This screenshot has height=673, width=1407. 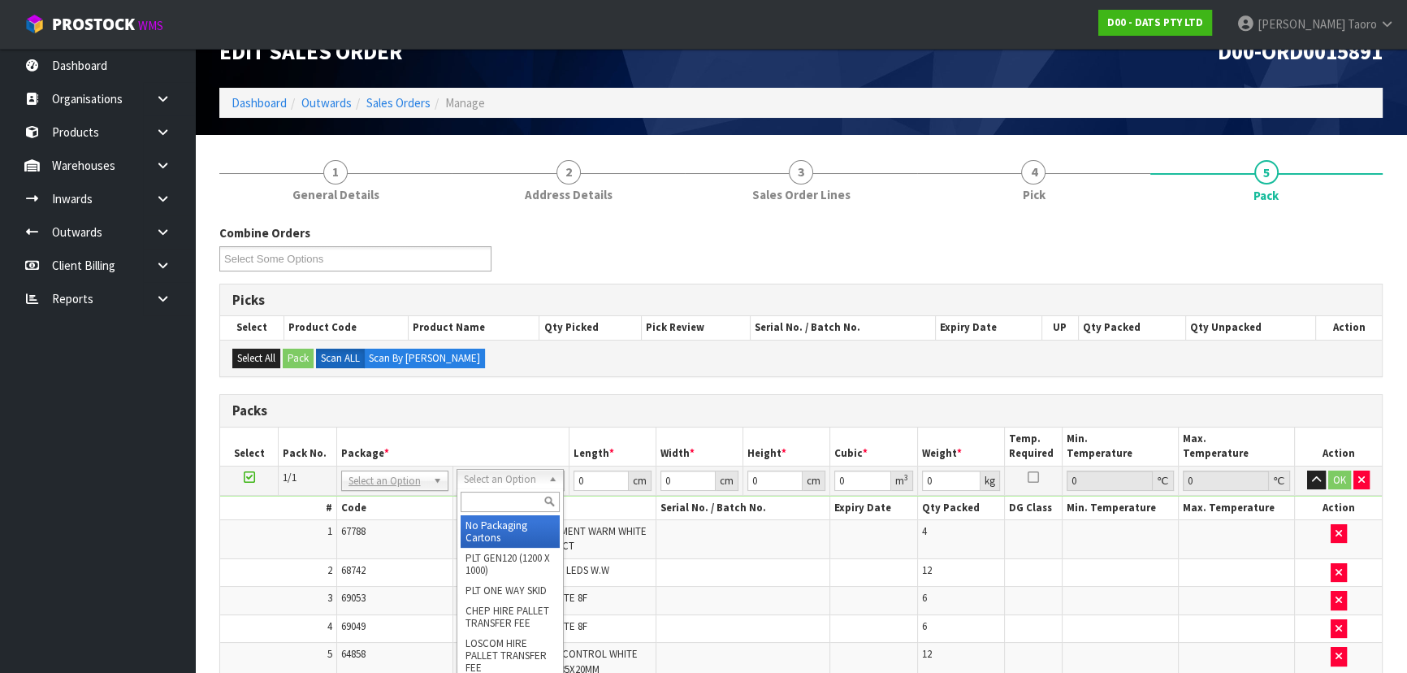 What do you see at coordinates (474, 327) in the screenshot?
I see `th: Product Name` at bounding box center [474, 327].